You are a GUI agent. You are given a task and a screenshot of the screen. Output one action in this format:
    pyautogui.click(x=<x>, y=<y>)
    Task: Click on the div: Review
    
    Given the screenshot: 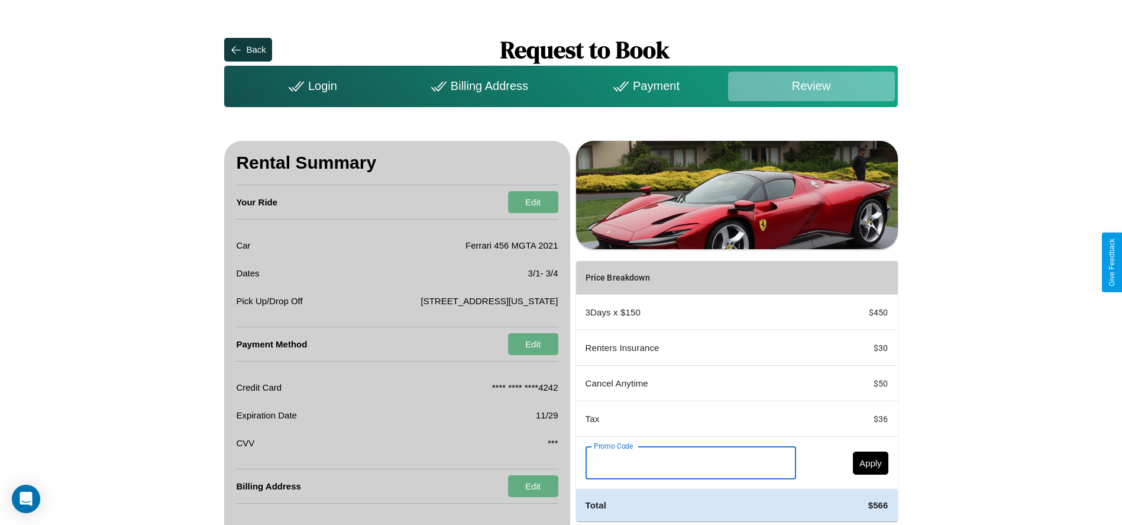 What is the action you would take?
    pyautogui.click(x=812, y=86)
    